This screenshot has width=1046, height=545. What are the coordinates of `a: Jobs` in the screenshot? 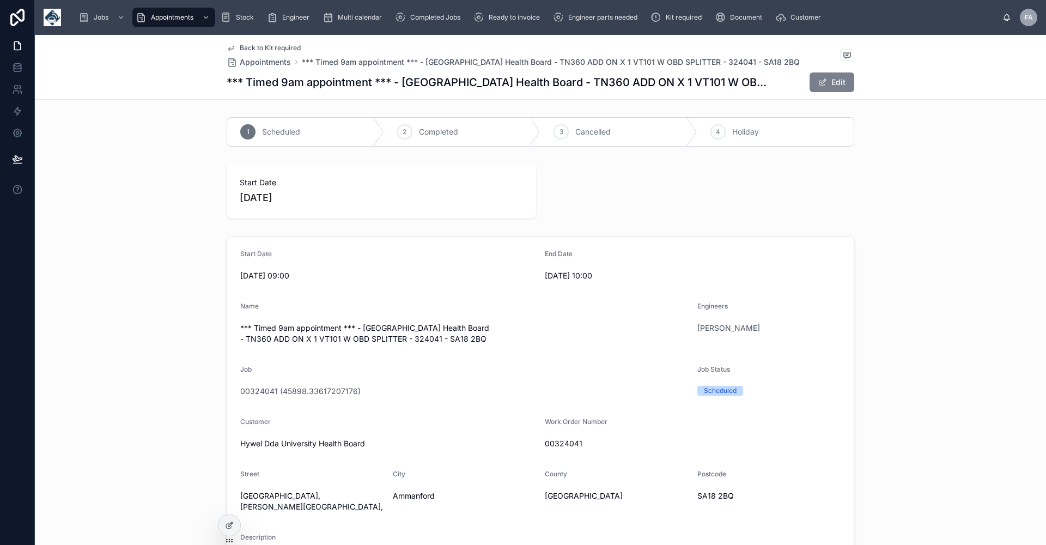 It's located at (102, 17).